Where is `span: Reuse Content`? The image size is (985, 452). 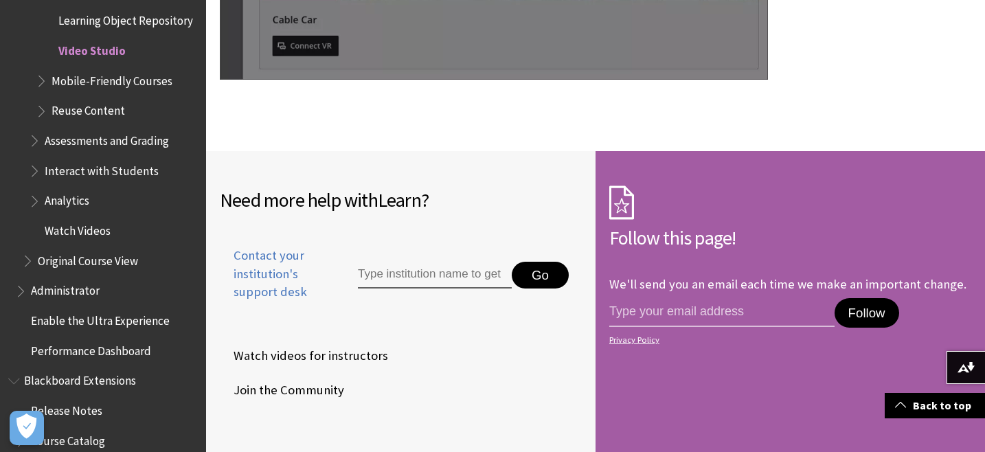
span: Reuse Content is located at coordinates (88, 109).